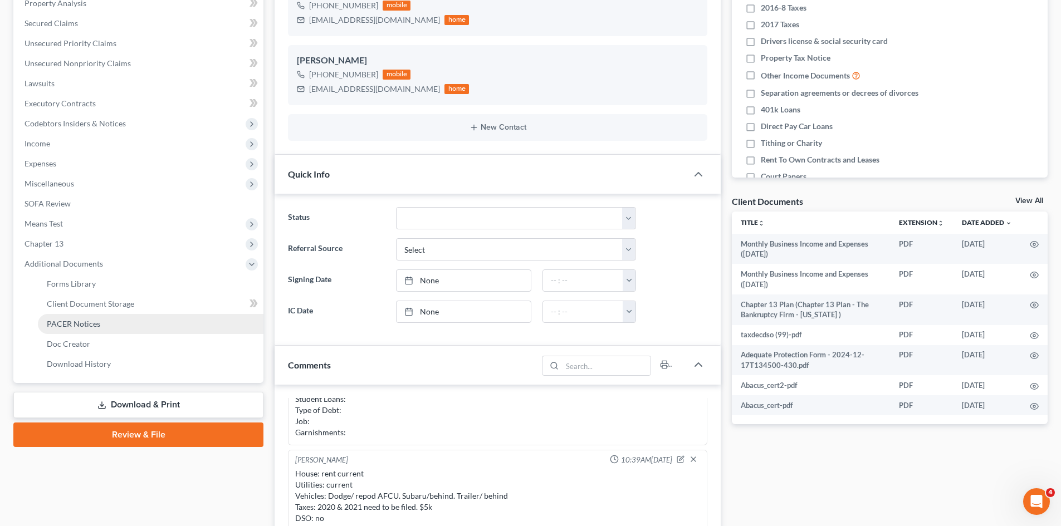 This screenshot has height=526, width=1061. What do you see at coordinates (606, 366) in the screenshot?
I see `input: Search...` at bounding box center [606, 366].